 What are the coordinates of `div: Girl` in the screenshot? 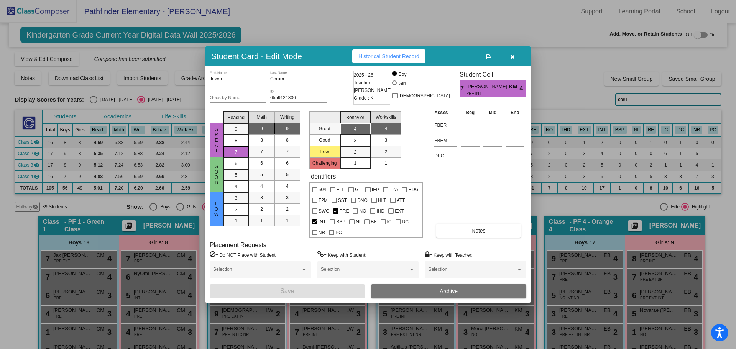 It's located at (402, 84).